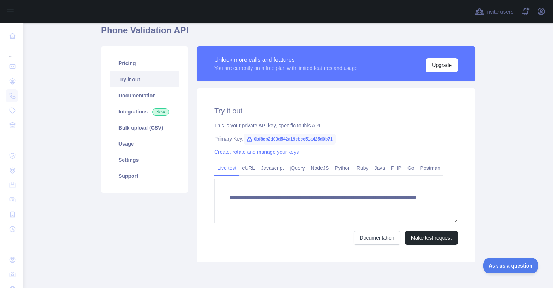 This screenshot has width=553, height=288. I want to click on span: 0bf8eb2d00d542a19ebce51a425d0b71, so click(289, 139).